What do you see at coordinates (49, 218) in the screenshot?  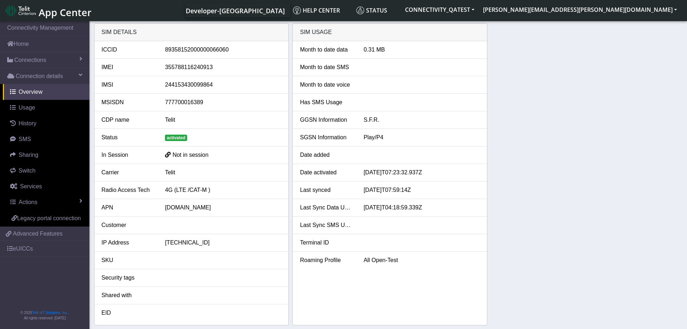 I see `span: Legacy portal connection` at bounding box center [49, 218].